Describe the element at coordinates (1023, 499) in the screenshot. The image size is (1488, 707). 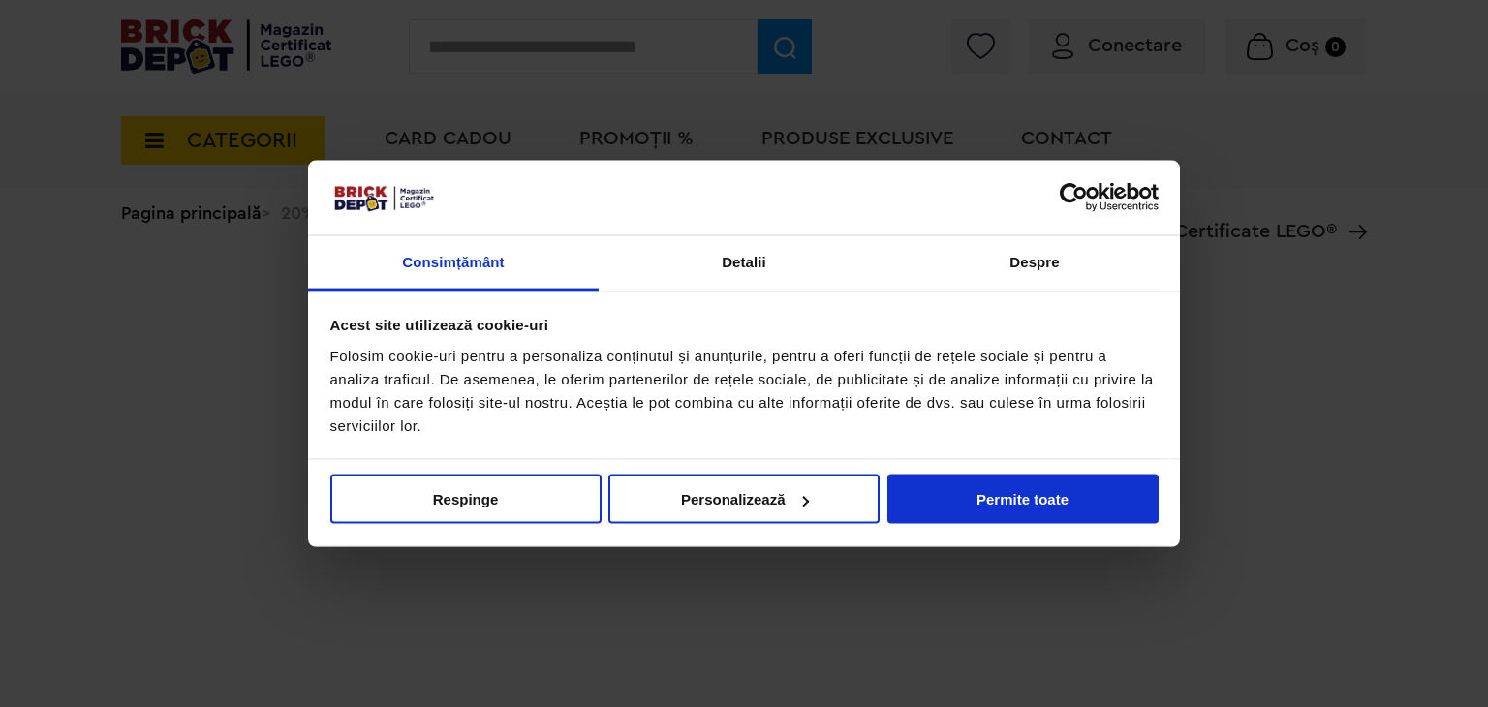
I see `button: Permite toate` at that location.